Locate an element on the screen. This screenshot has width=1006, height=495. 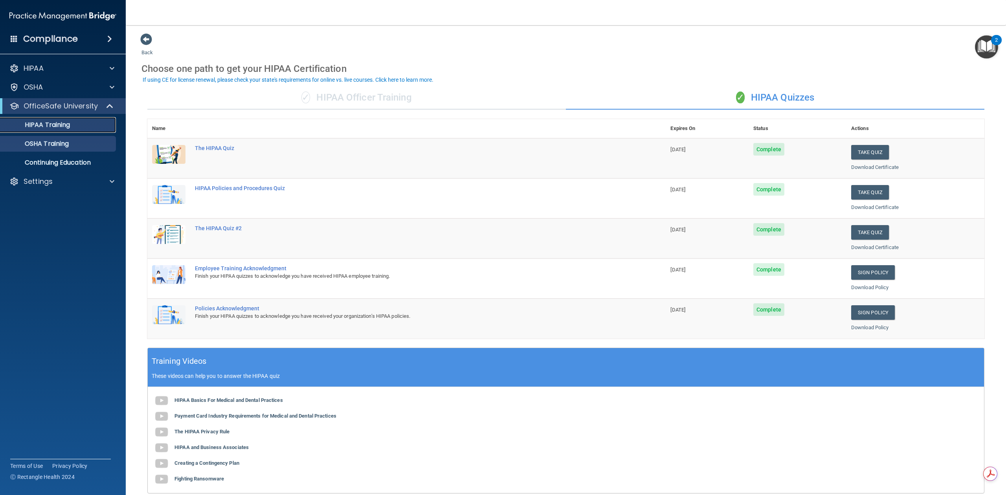
b: Payment Card Industry Requirements for Medical and Dental Practices is located at coordinates (255, 416).